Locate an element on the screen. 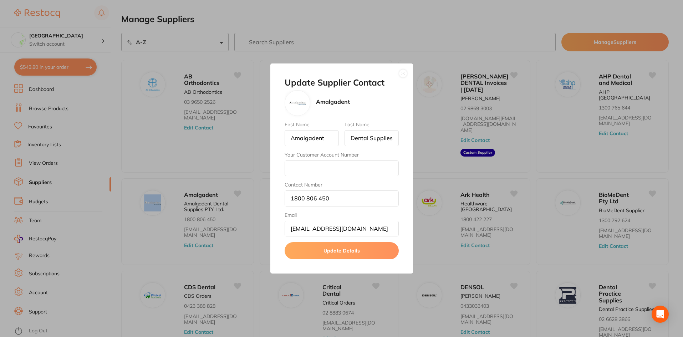  label: First Name is located at coordinates (312, 124).